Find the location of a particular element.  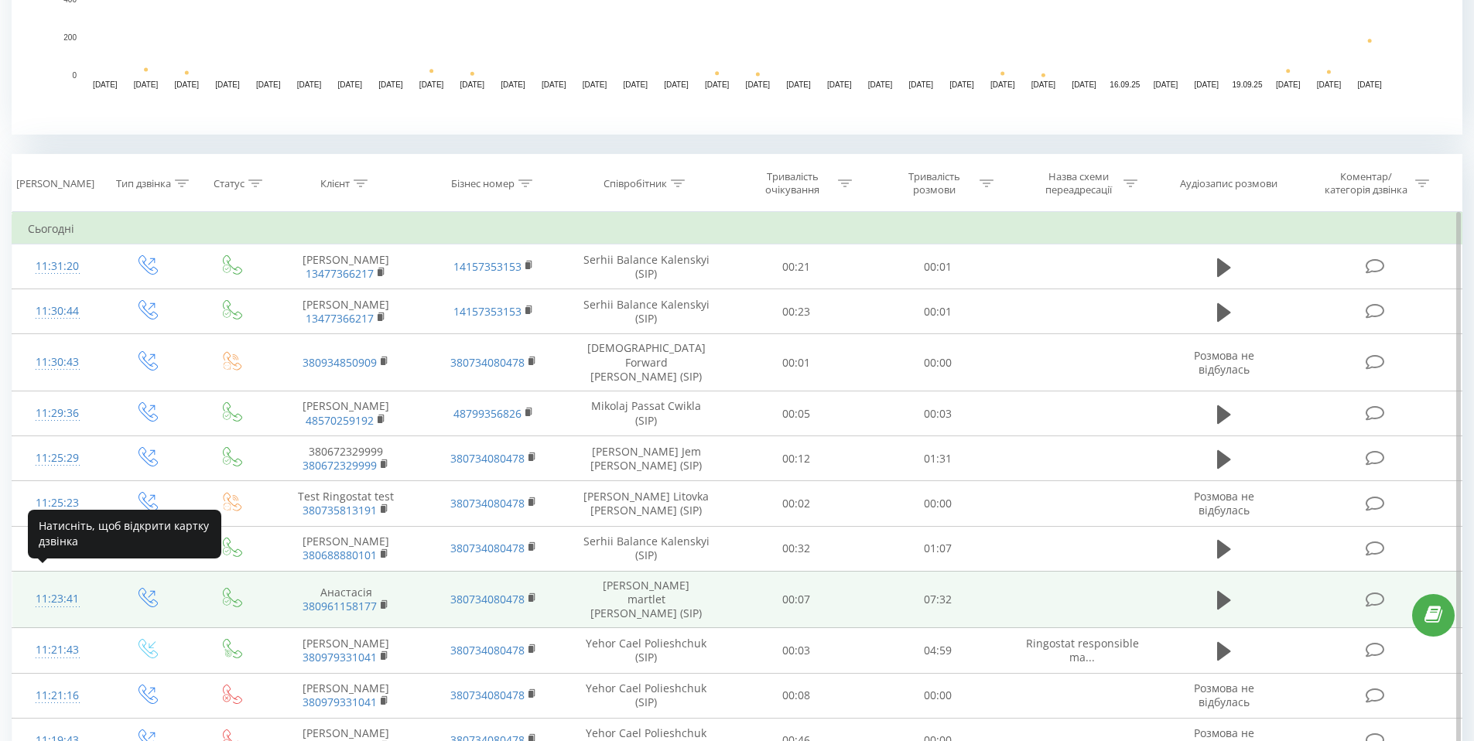

a: 48799356826 is located at coordinates (487, 413).